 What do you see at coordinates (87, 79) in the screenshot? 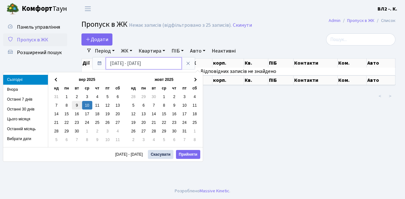
I see `th: вер 2025` at bounding box center [87, 79].